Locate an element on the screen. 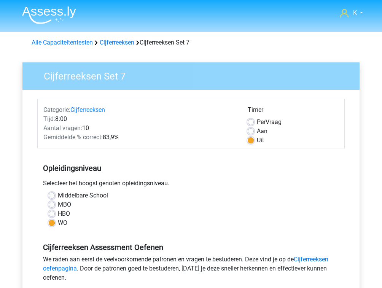 The width and height of the screenshot is (382, 288). div: 10 is located at coordinates (140, 128).